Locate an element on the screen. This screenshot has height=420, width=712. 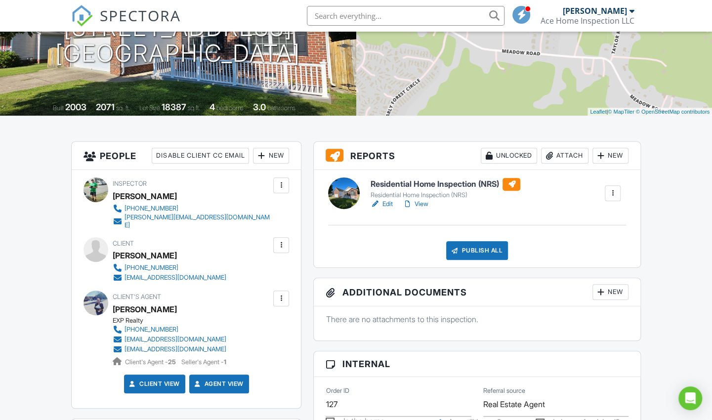
a: Client View is located at coordinates (154, 384).